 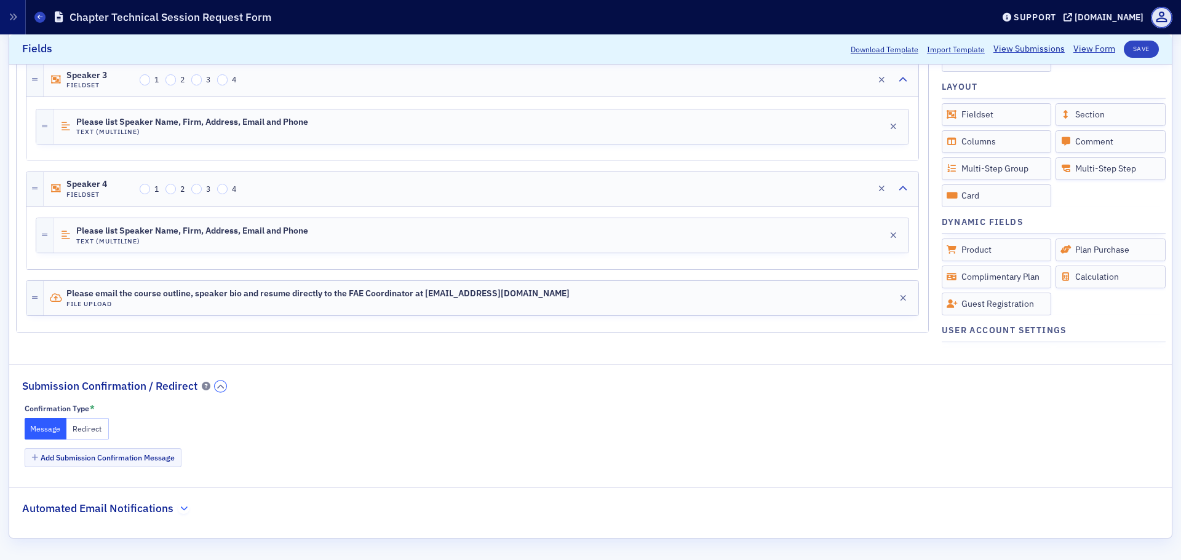 I want to click on div: Product, so click(x=996, y=249).